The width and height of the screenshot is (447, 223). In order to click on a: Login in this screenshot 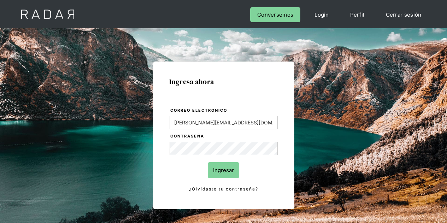, I will do `click(322, 15)`.